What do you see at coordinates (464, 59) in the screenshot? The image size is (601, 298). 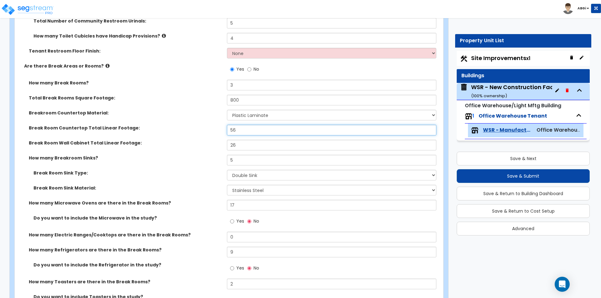 I see `img: Construction.png` at bounding box center [464, 59].